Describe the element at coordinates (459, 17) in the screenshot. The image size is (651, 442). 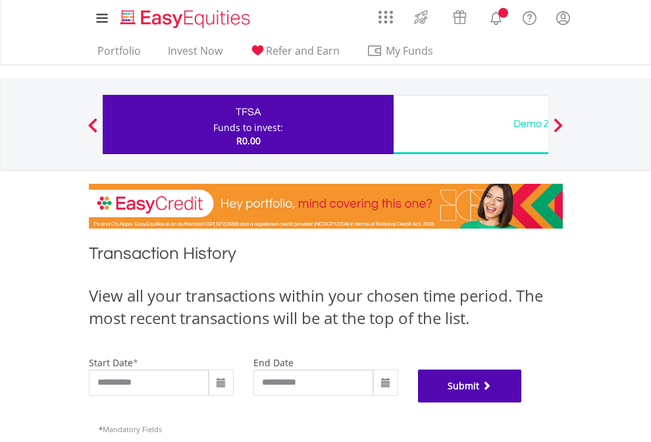
I see `img: vouchers-v2.svg` at that location.